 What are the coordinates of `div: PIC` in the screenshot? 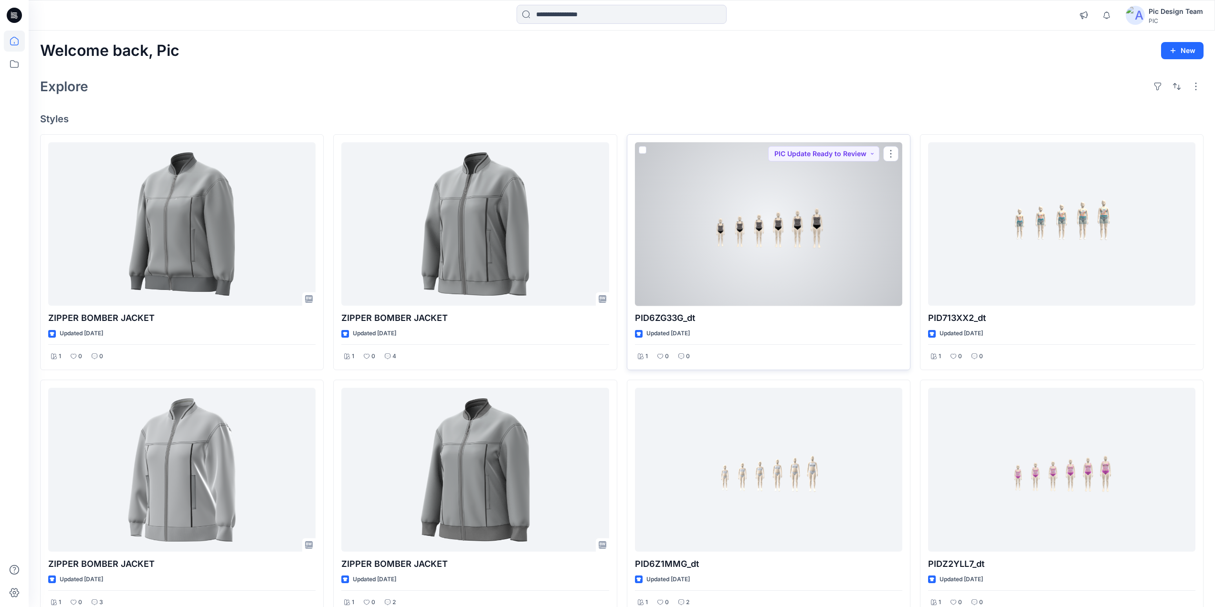 It's located at (1175, 21).